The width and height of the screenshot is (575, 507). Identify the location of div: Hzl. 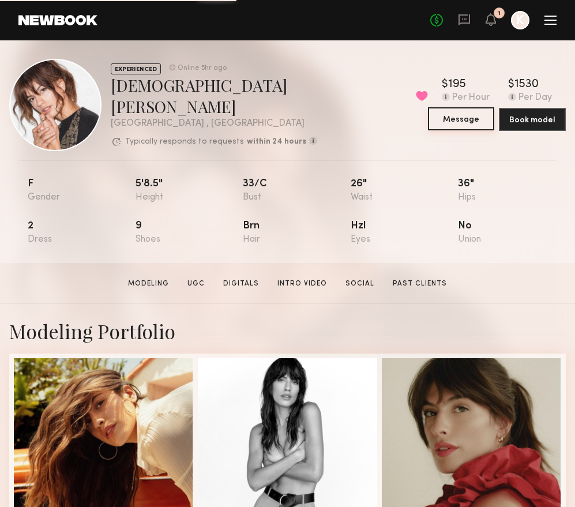
(404, 232).